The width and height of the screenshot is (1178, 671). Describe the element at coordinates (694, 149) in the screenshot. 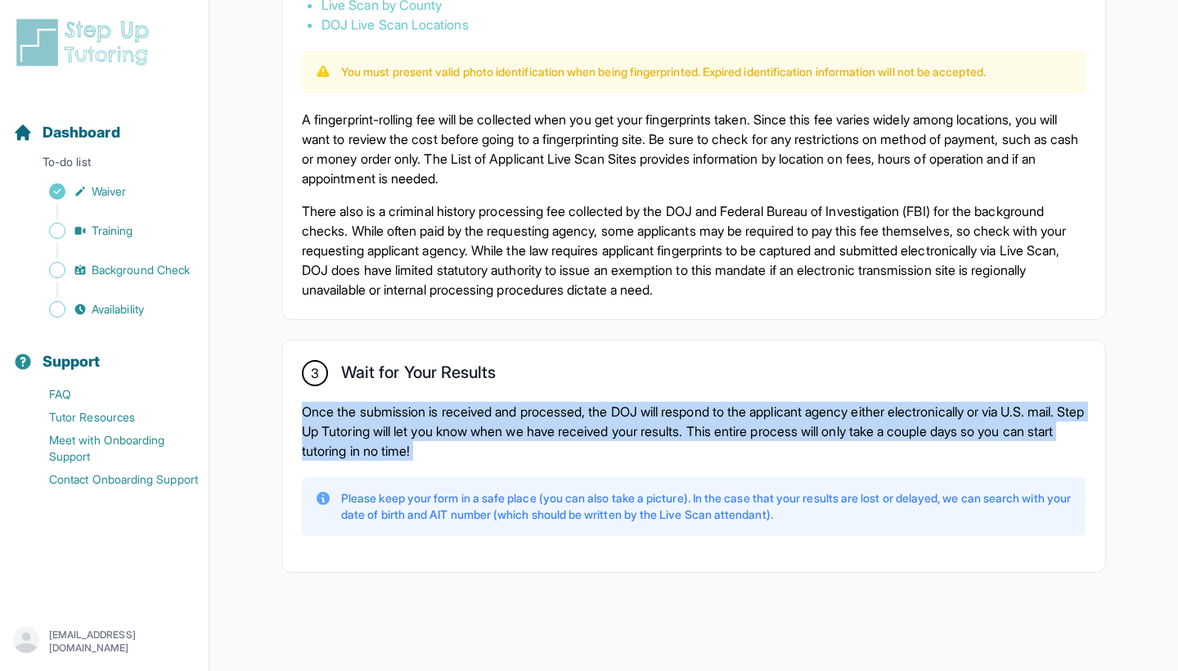

I see `p: A fingerprint-rolling fee will be collected when you get your fingerprints taken. Since this fee ...` at that location.